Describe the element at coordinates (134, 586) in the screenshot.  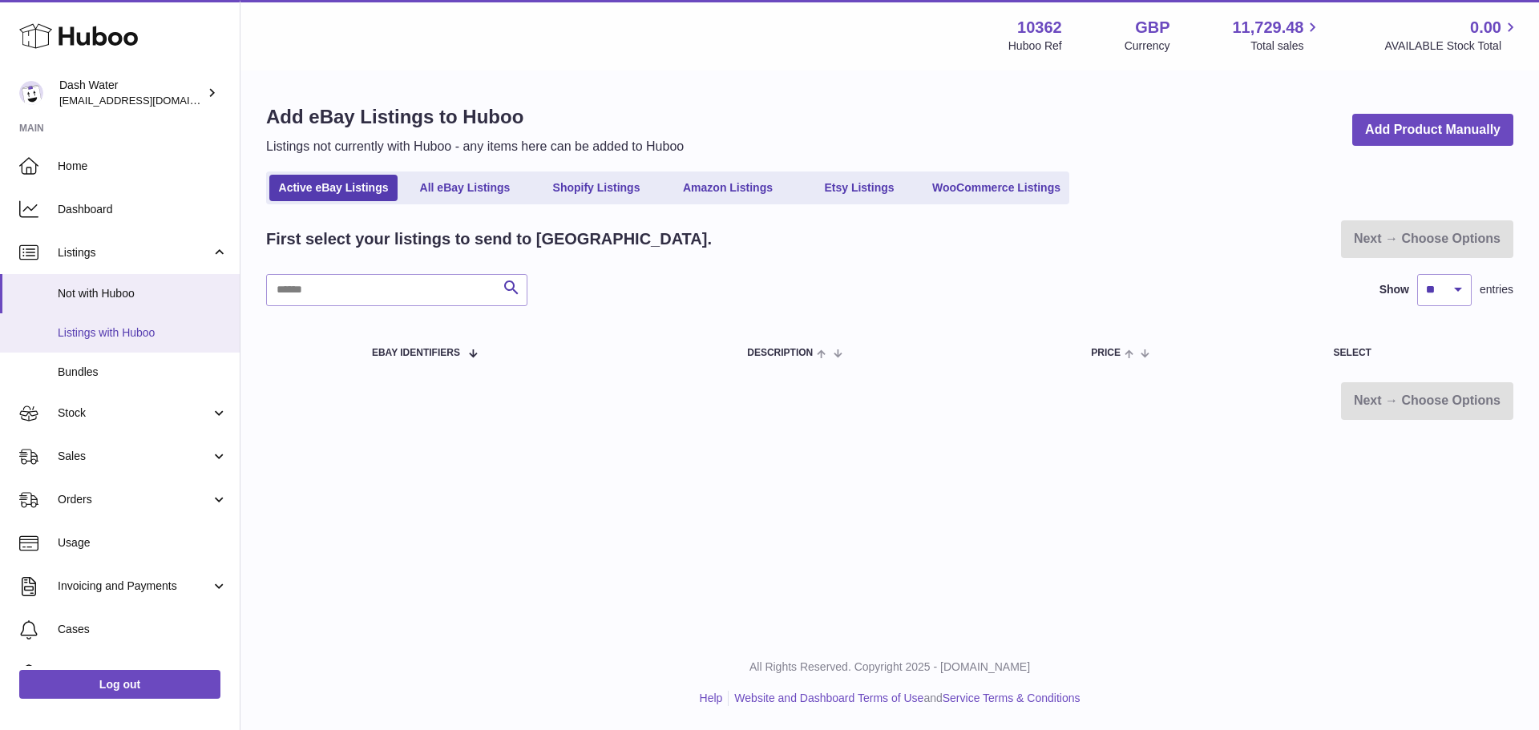
I see `span: Invoicing and Payments` at that location.